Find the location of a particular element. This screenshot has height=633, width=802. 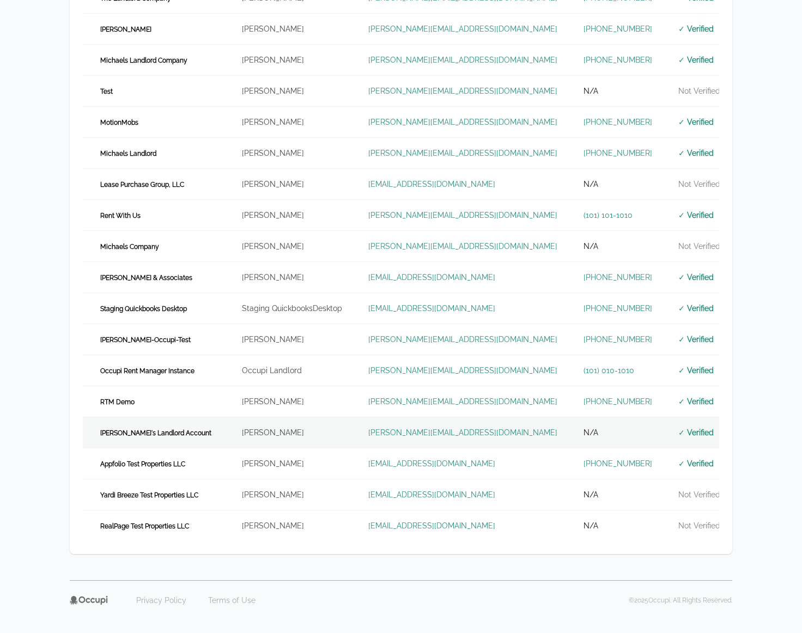

span: Appfolio Test Properties LLC is located at coordinates (143, 464).